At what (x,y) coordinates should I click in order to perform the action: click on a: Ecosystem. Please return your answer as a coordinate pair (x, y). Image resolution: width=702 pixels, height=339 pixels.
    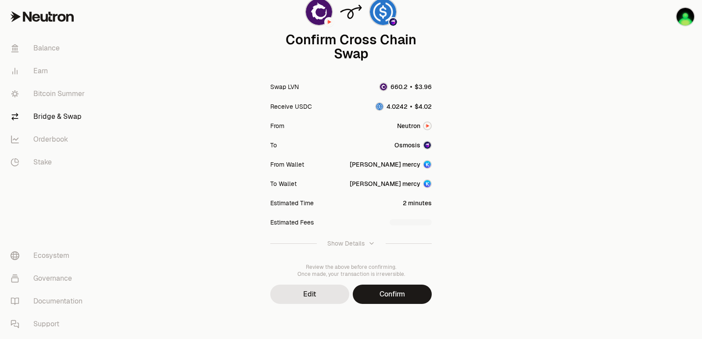
    Looking at the image, I should click on (49, 256).